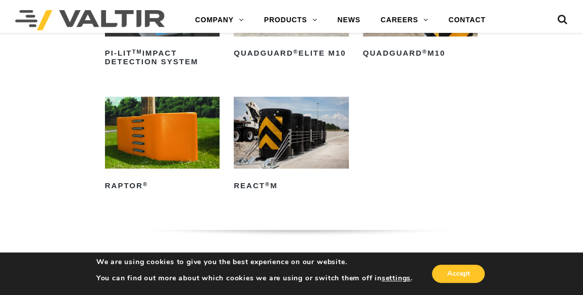 The image size is (583, 295). I want to click on button: Accept, so click(458, 274).